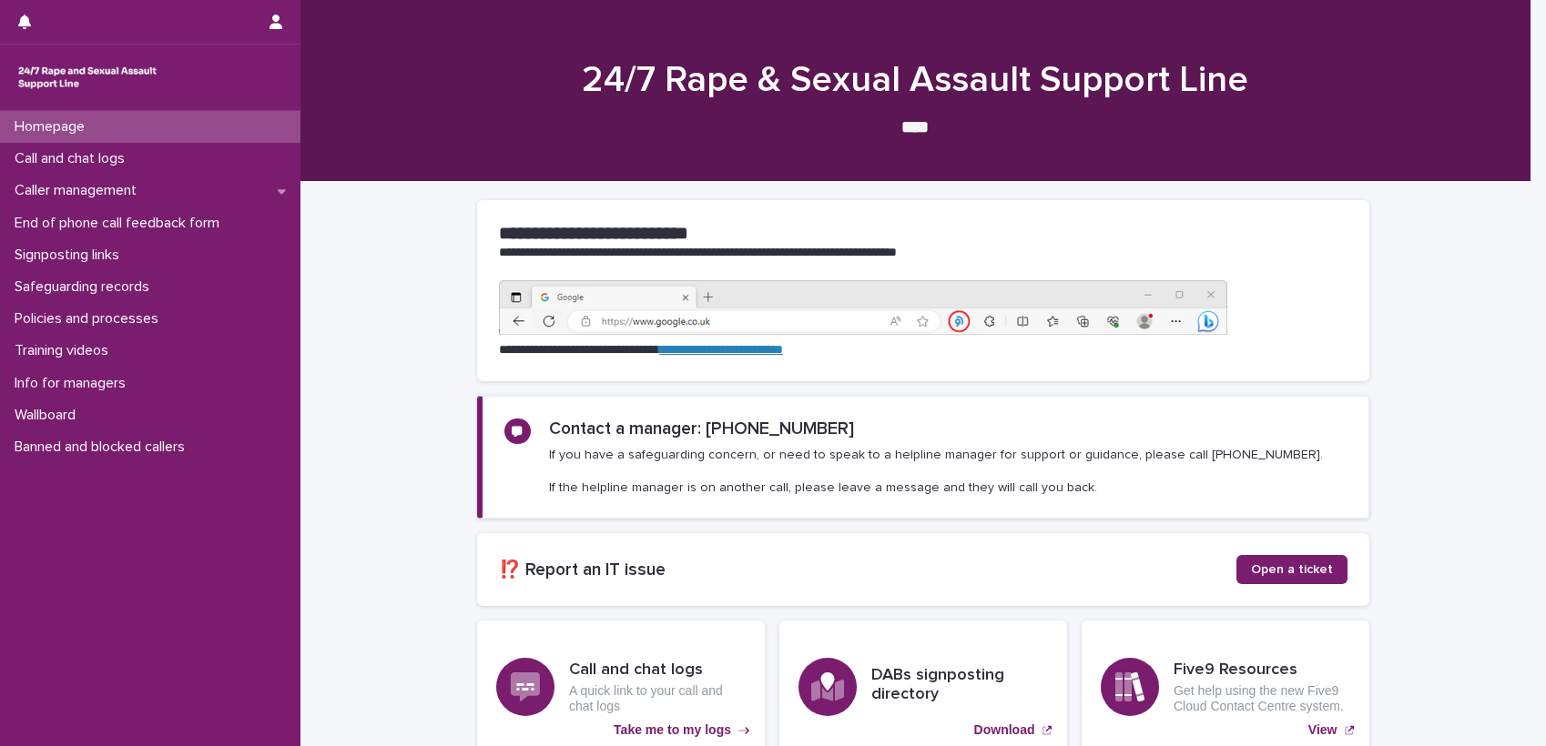 The image size is (1546, 746). Describe the element at coordinates (1262, 671) in the screenshot. I see `h3: Five9 Resources` at that location.